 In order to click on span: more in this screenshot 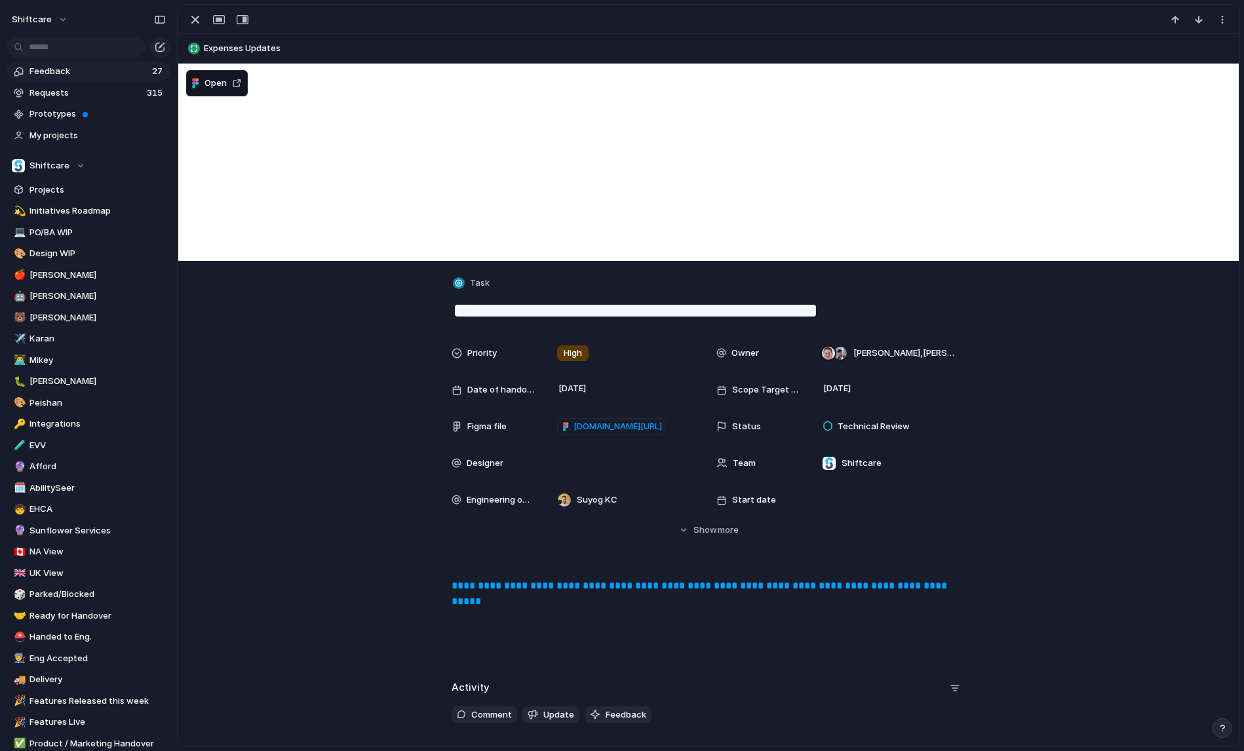, I will do `click(728, 530)`.